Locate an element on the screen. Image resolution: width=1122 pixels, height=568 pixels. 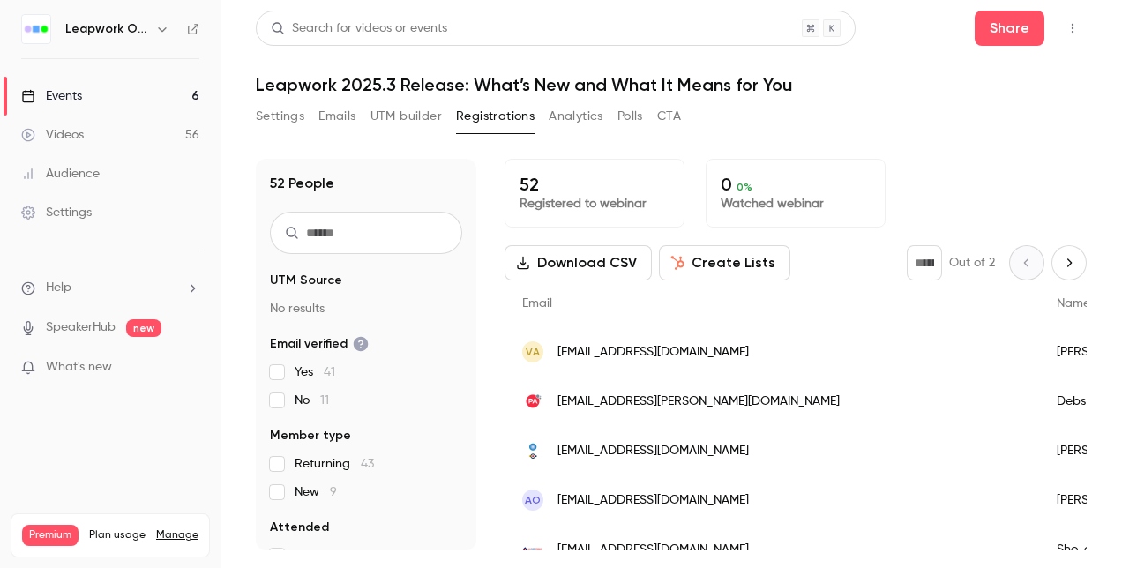
span: new is located at coordinates (144, 328).